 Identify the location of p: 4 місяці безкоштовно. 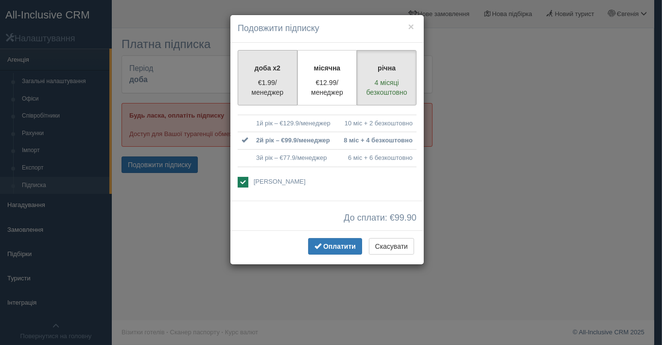
(387, 88).